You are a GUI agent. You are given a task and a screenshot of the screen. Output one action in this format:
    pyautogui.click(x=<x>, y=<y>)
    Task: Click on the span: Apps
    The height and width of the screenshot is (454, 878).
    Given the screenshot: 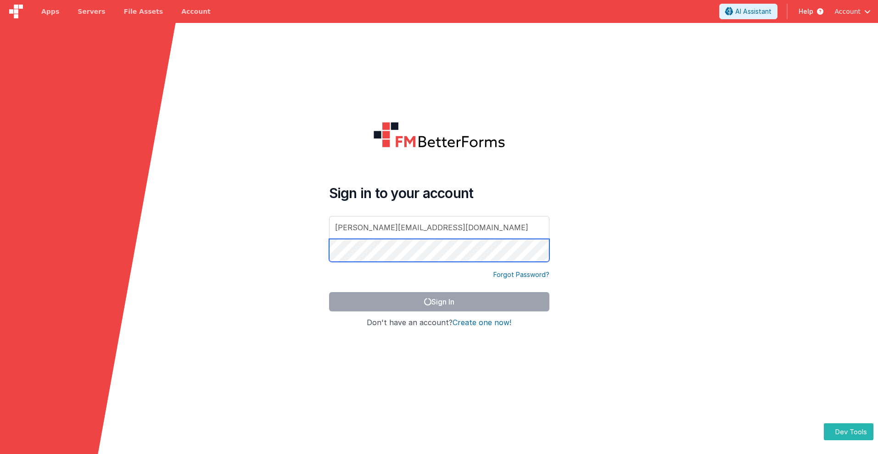 What is the action you would take?
    pyautogui.click(x=50, y=11)
    